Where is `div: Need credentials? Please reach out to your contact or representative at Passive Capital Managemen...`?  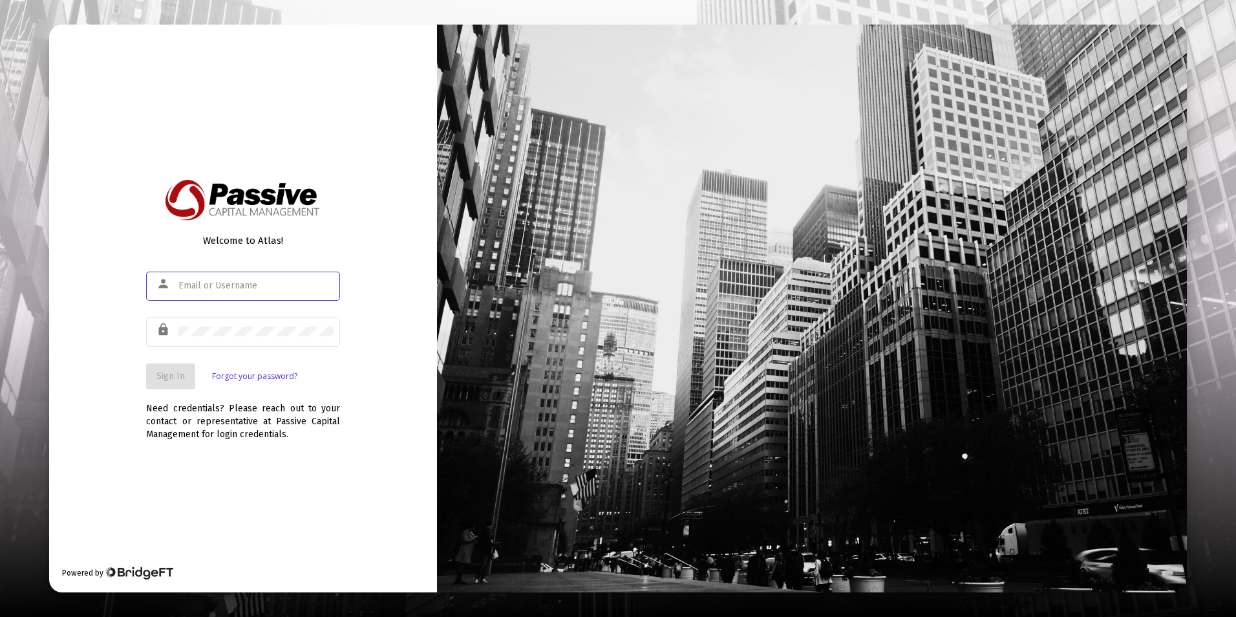
div: Need credentials? Please reach out to your contact or representative at Passive Capital Managemen... is located at coordinates (243, 415).